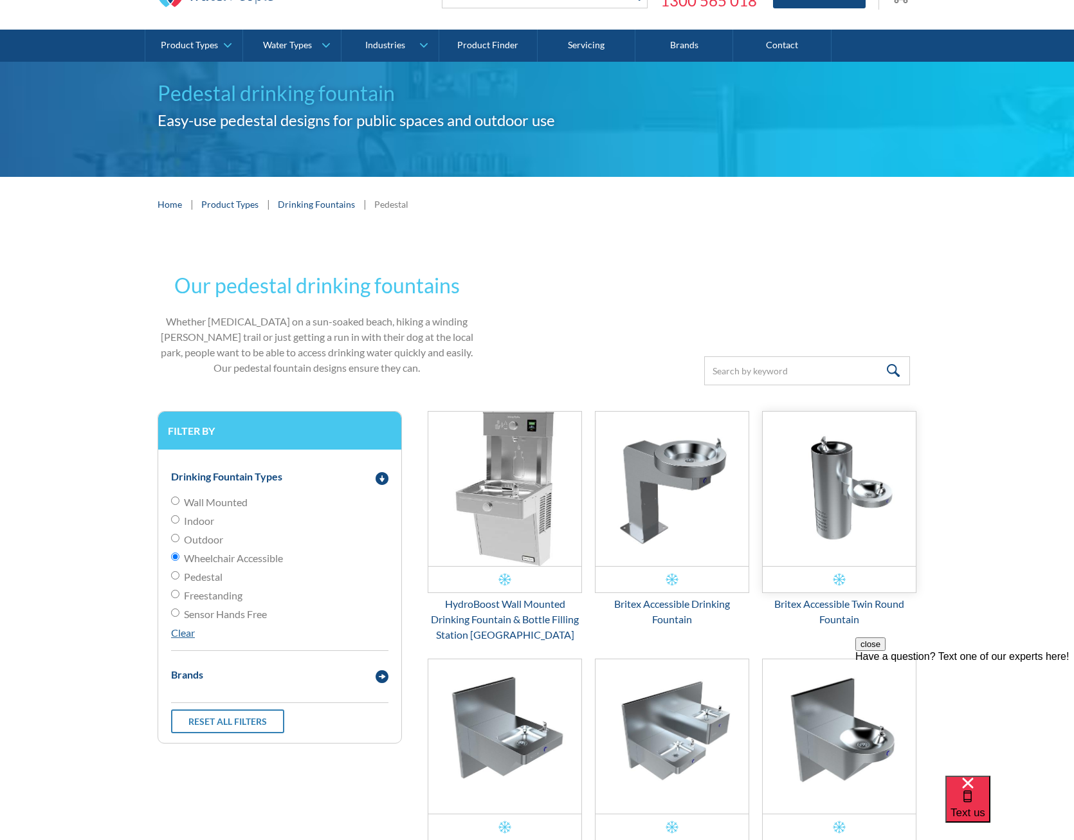  What do you see at coordinates (379, 93) in the screenshot?
I see `h1: Pedestal drinking fountain` at bounding box center [379, 93].